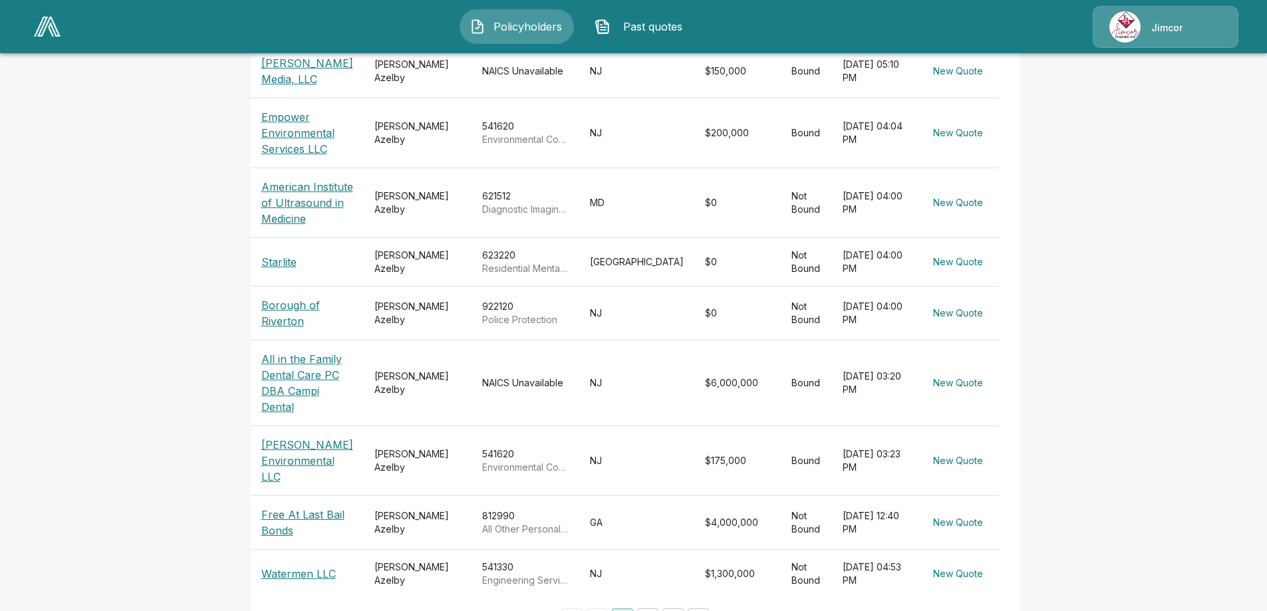  I want to click on a: Policyholders IconPolicyholders, so click(517, 27).